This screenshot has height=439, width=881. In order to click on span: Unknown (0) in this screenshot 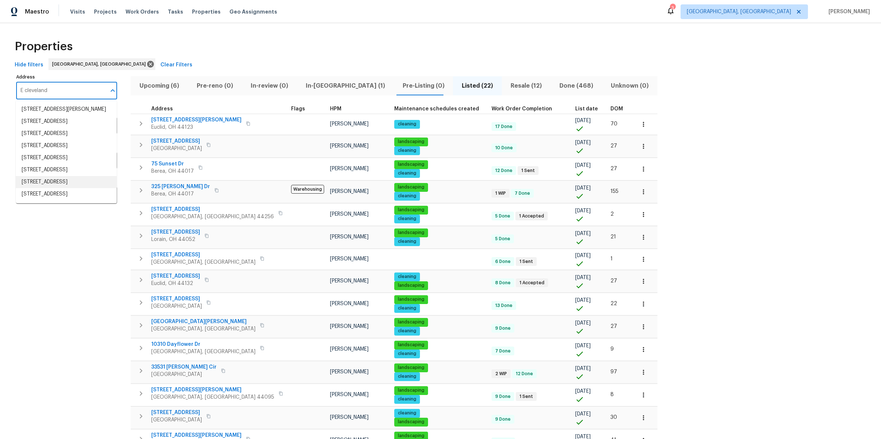, I will do `click(629, 86)`.